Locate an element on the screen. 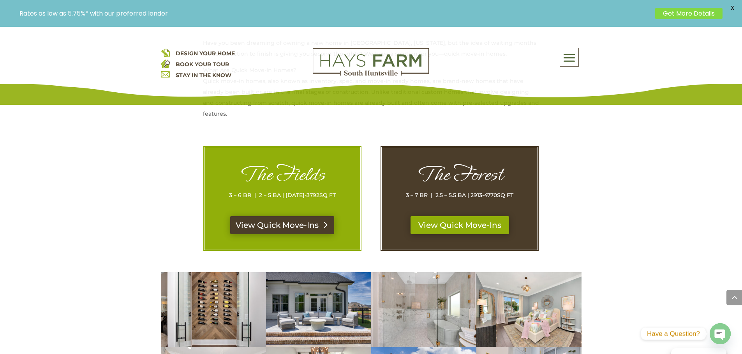  img: 2106-Forest-Gate-27-400x284.jpg is located at coordinates (213, 310).